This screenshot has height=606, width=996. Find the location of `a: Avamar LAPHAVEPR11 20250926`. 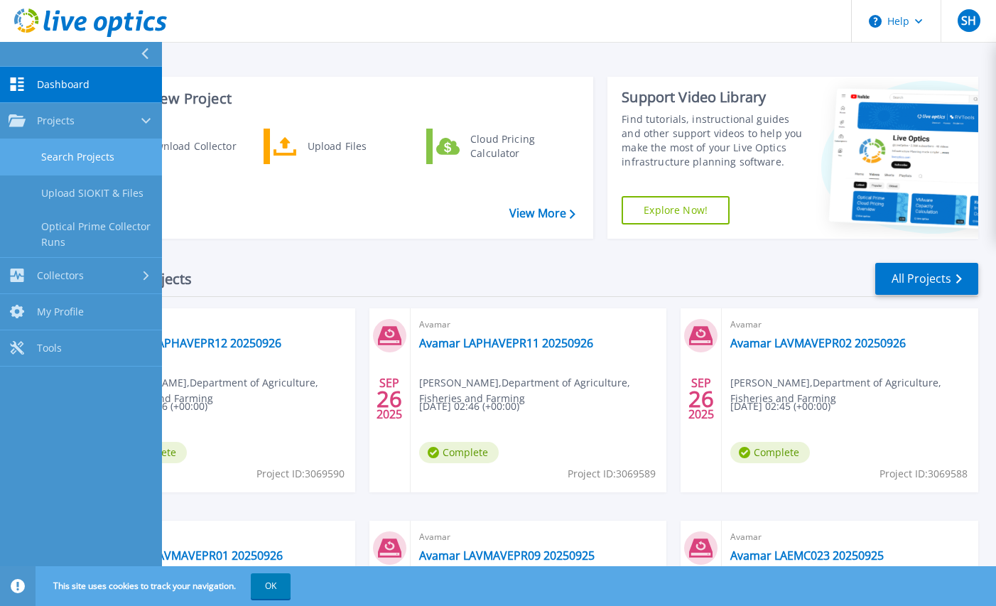

a: Avamar LAPHAVEPR11 20250926 is located at coordinates (506, 343).